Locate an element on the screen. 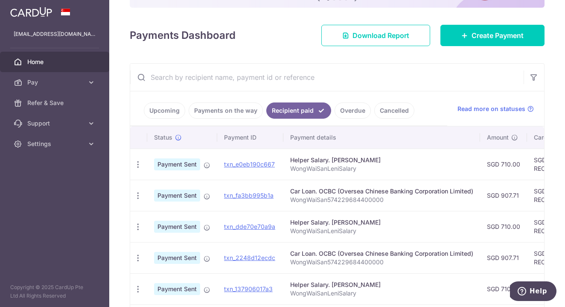 This screenshot has width=565, height=307. span: Refer & Save is located at coordinates (55, 103).